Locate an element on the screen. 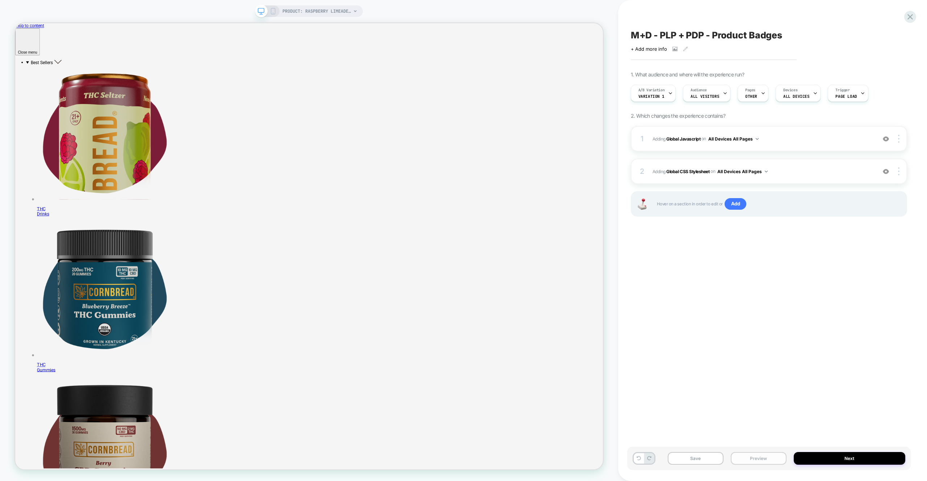  span: OTHER is located at coordinates (751, 96).